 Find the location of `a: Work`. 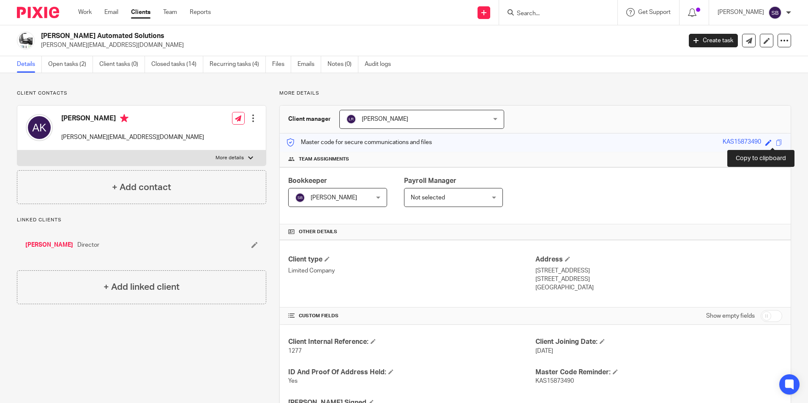

a: Work is located at coordinates (85, 12).